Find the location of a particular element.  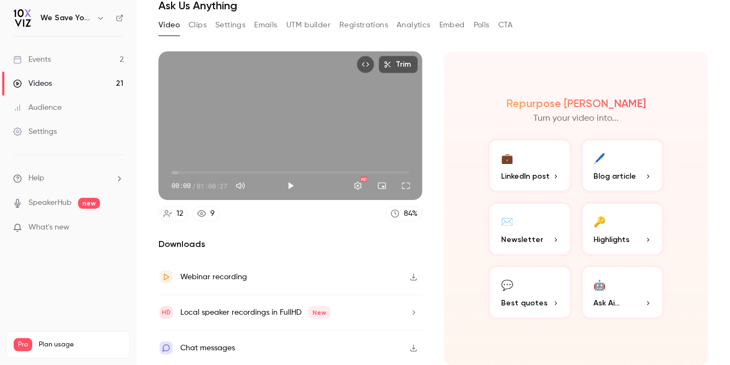

button: Trim is located at coordinates (399, 65).